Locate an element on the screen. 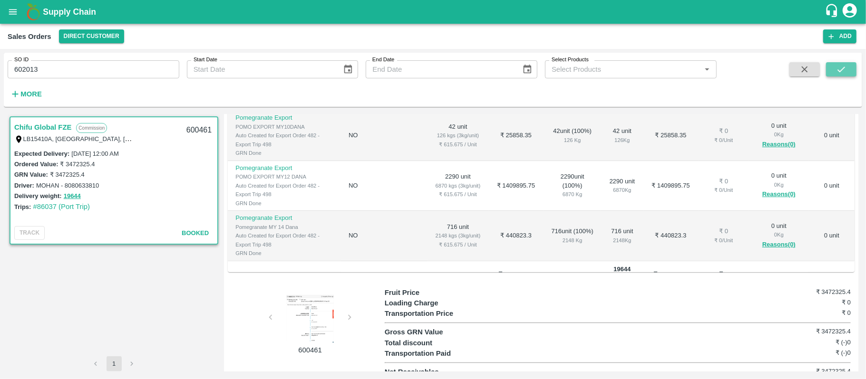 The image size is (866, 379). b: ₹ 0 is located at coordinates (723, 274).